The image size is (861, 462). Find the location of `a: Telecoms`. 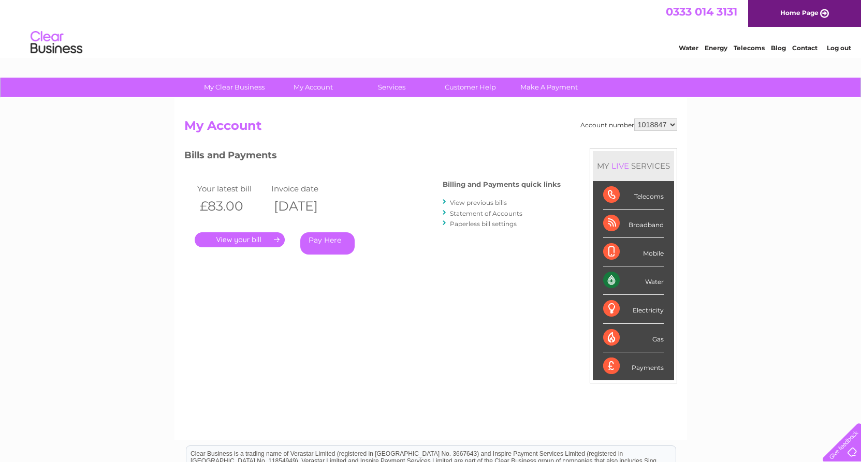

a: Telecoms is located at coordinates (749, 48).